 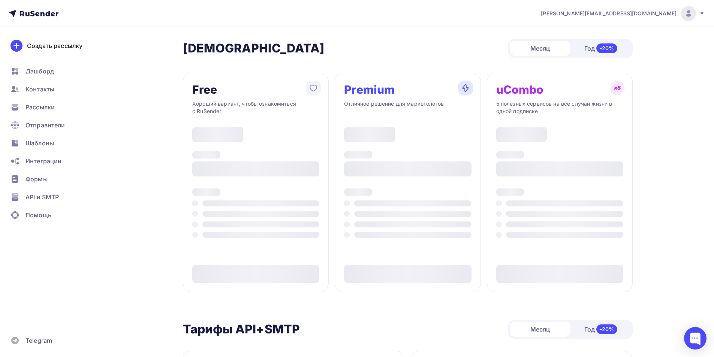 I want to click on a: Отправители, so click(x=51, y=125).